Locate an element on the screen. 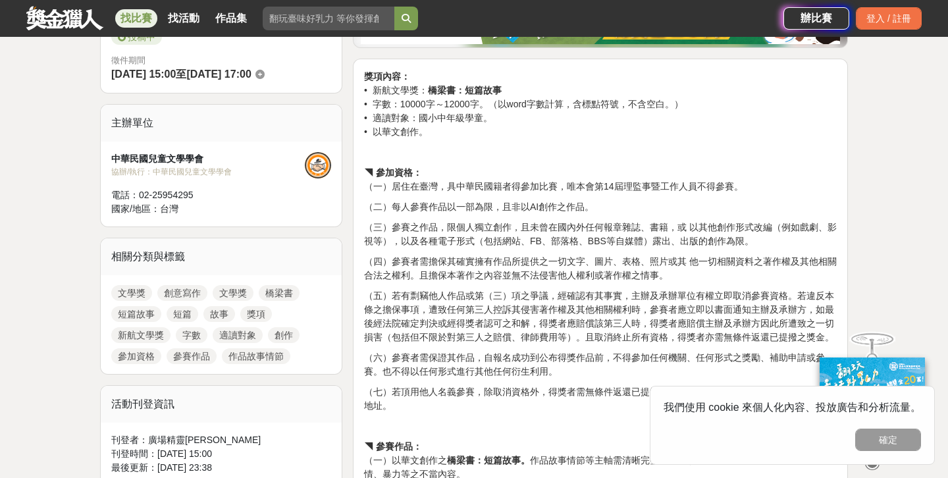 This screenshot has height=478, width=948. strong: 橋梁書：短篇故事 is located at coordinates (465, 90).